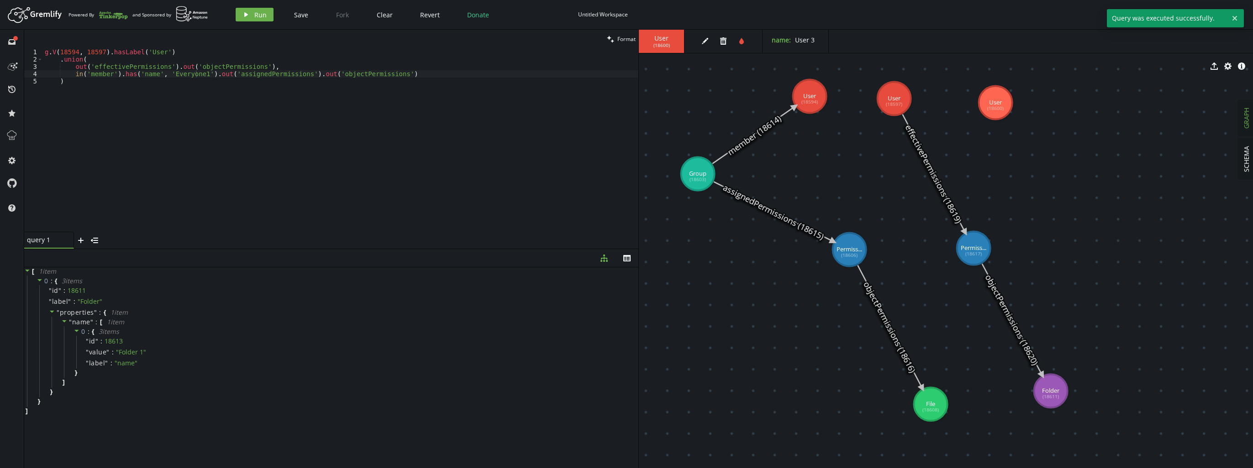 The height and width of the screenshot is (468, 1253). I want to click on span: Save, so click(301, 15).